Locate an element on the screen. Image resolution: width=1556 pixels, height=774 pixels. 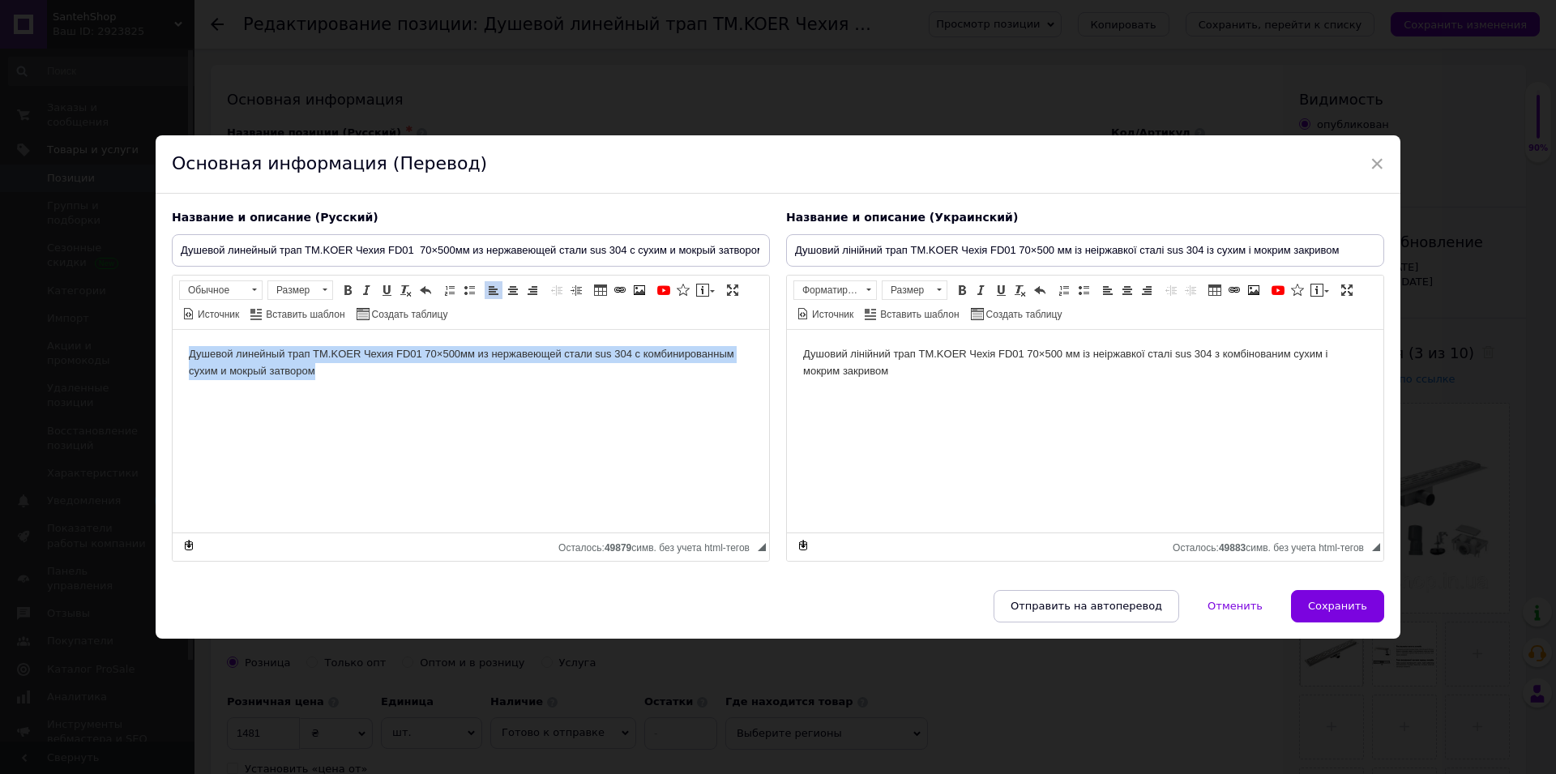
p: Душовий лінійний трап TM.KOER Чехія FD01 70×500 мм із неіржавкої сталі sus 304 з комбінованим сух... is located at coordinates (298, 33).